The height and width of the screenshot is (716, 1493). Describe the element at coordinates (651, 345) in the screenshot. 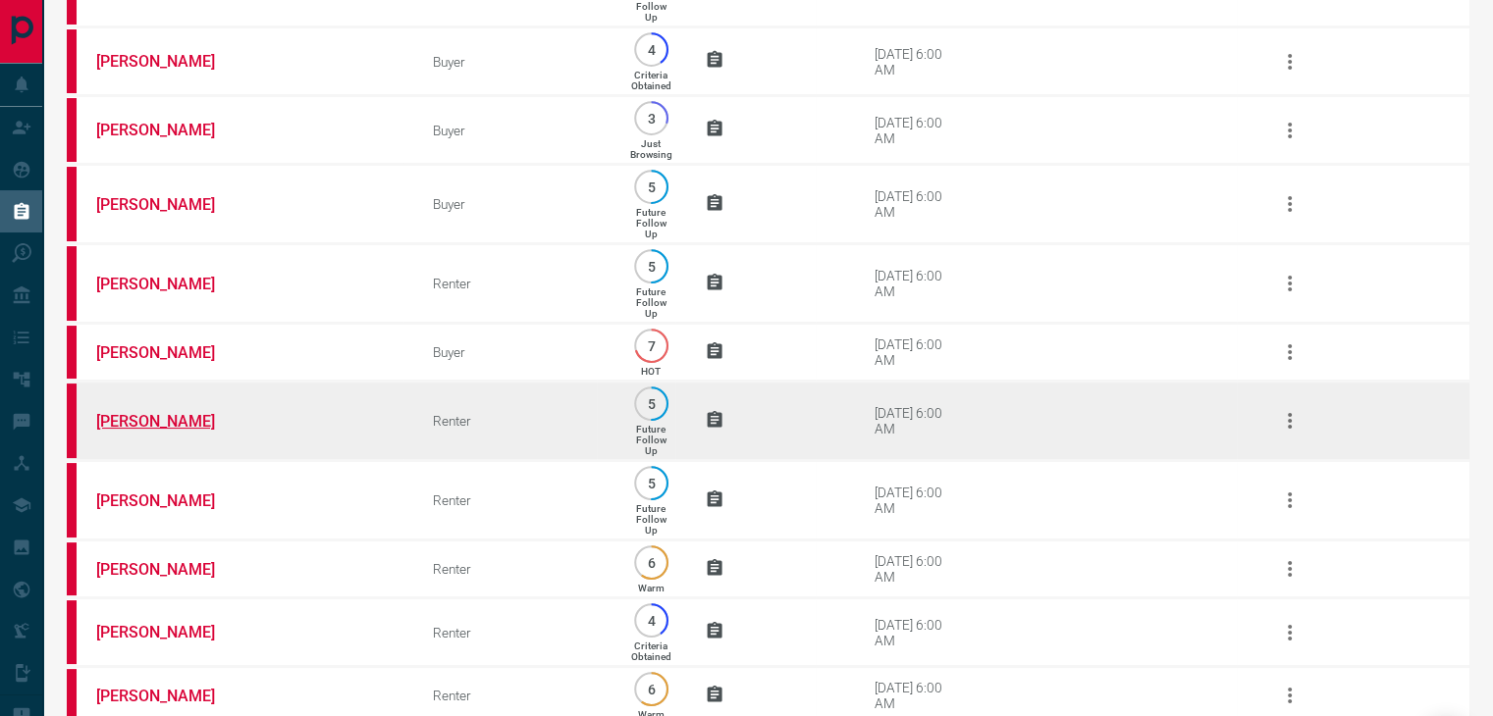

I see `p: 7` at that location.